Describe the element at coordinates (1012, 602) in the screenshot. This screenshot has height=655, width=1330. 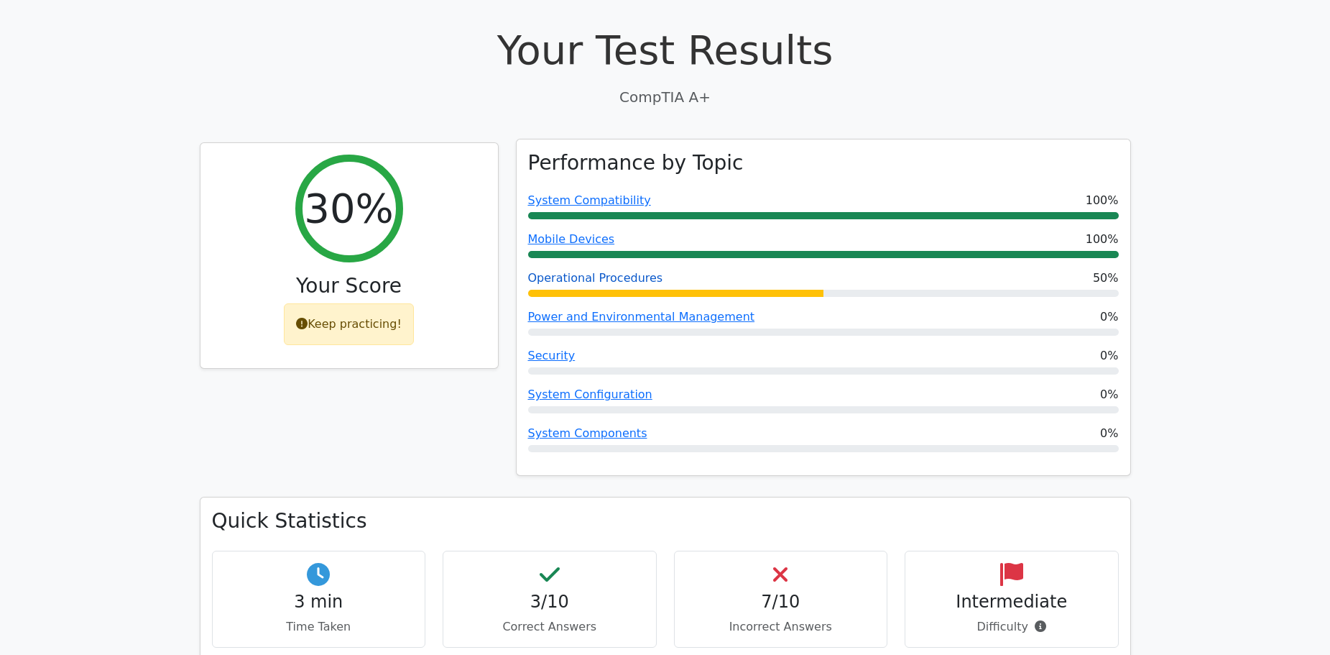
I see `h4: Intermediate` at that location.